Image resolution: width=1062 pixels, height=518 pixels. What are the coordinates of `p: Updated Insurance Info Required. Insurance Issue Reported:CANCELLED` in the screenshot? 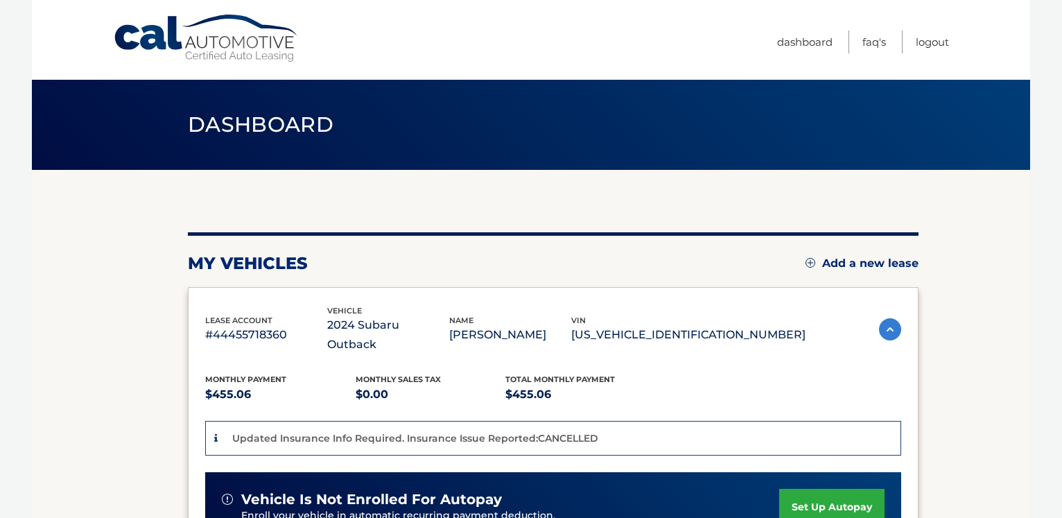 It's located at (415, 438).